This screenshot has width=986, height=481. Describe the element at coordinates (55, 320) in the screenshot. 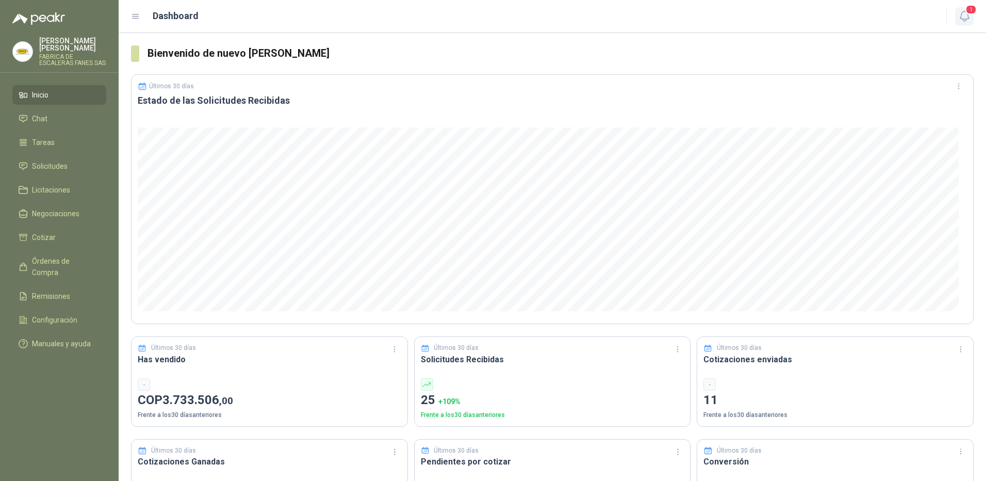

I see `span: Configuración` at that location.